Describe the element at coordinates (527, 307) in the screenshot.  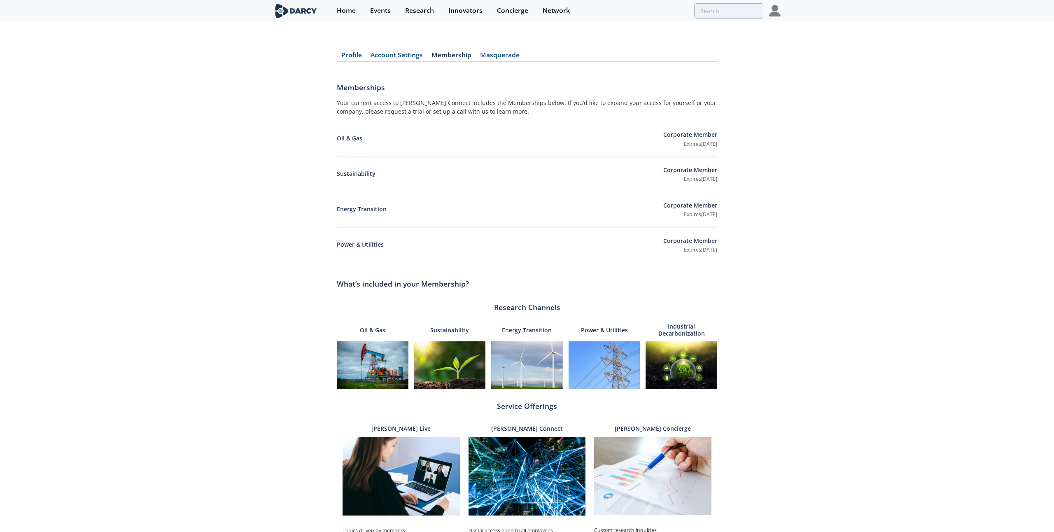
I see `div: Research Channels` at that location.